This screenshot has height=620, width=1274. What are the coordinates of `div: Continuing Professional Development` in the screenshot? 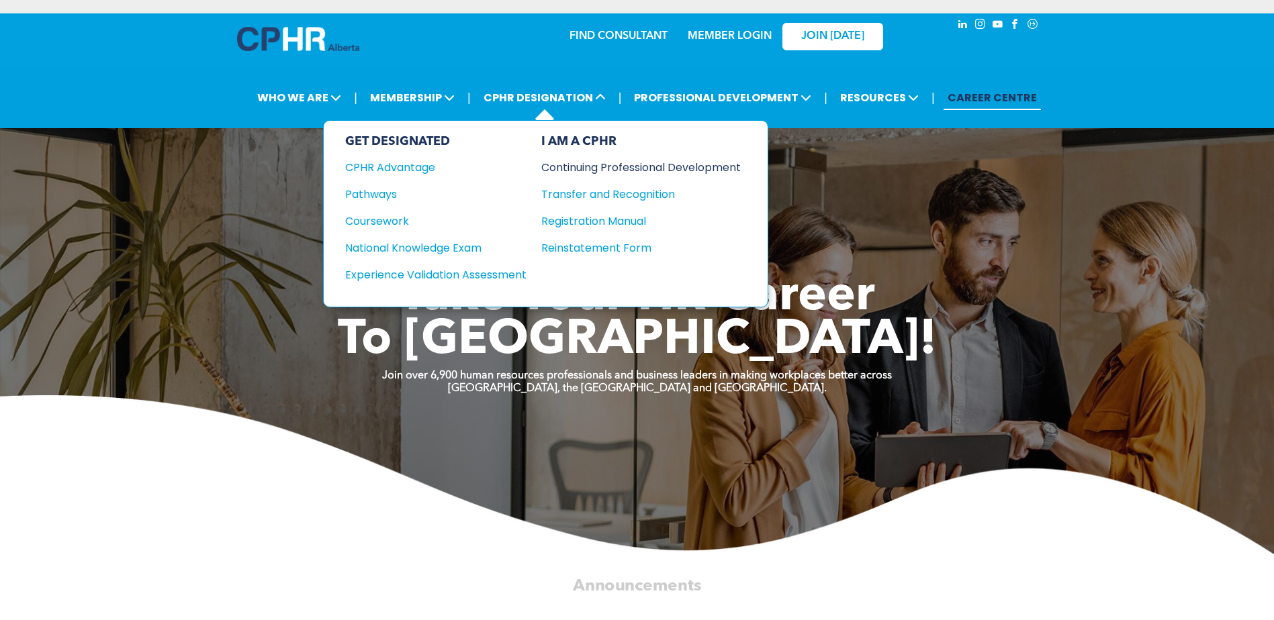 It's located at (631, 167).